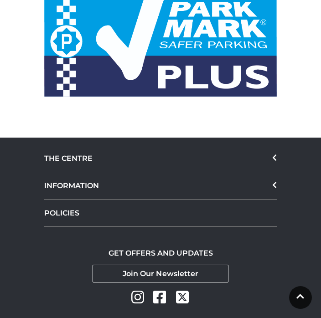 The image size is (321, 318). I want to click on h2: GET OFFERS AND UPDATES, so click(160, 253).